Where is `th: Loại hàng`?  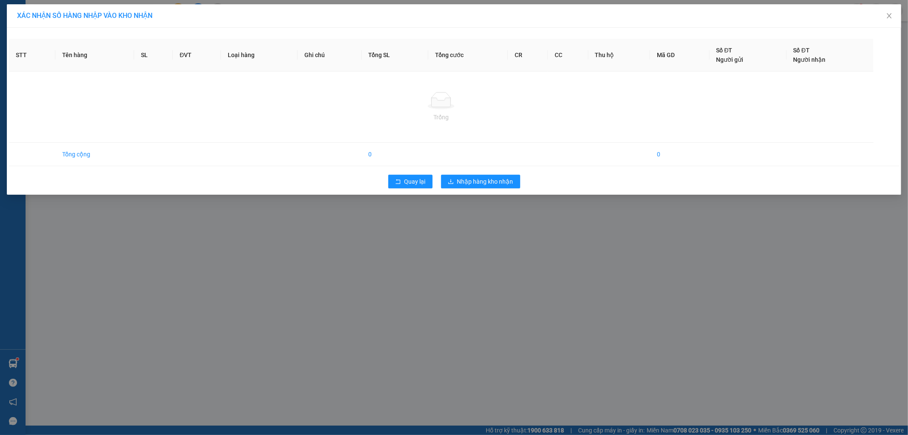 th: Loại hàng is located at coordinates (259, 55).